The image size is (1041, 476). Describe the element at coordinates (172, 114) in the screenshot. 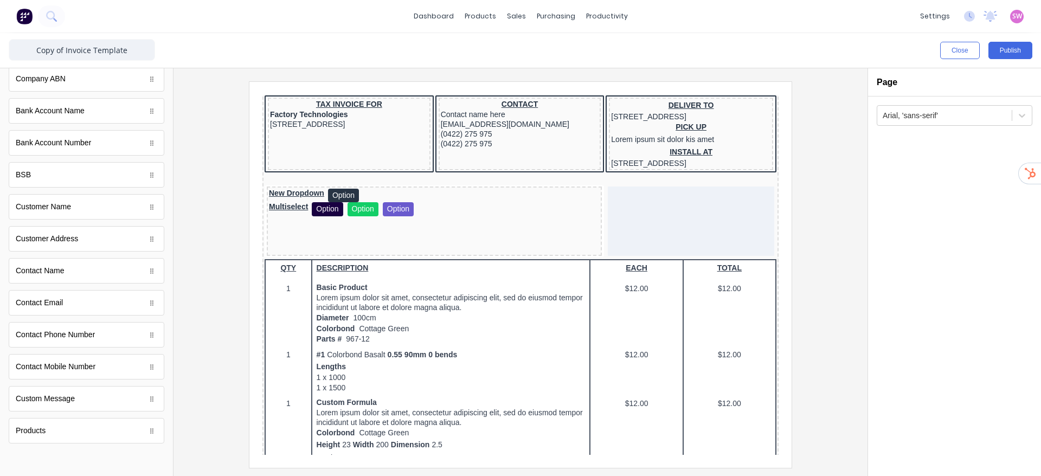

I see `div: MultiselectOptionOptionOption` at that location.